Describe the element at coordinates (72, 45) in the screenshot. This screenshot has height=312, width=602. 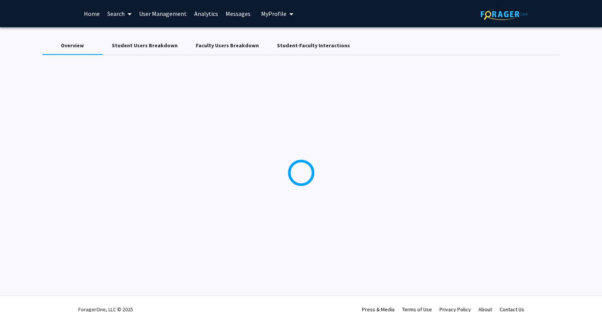
I see `div: Overview` at that location.